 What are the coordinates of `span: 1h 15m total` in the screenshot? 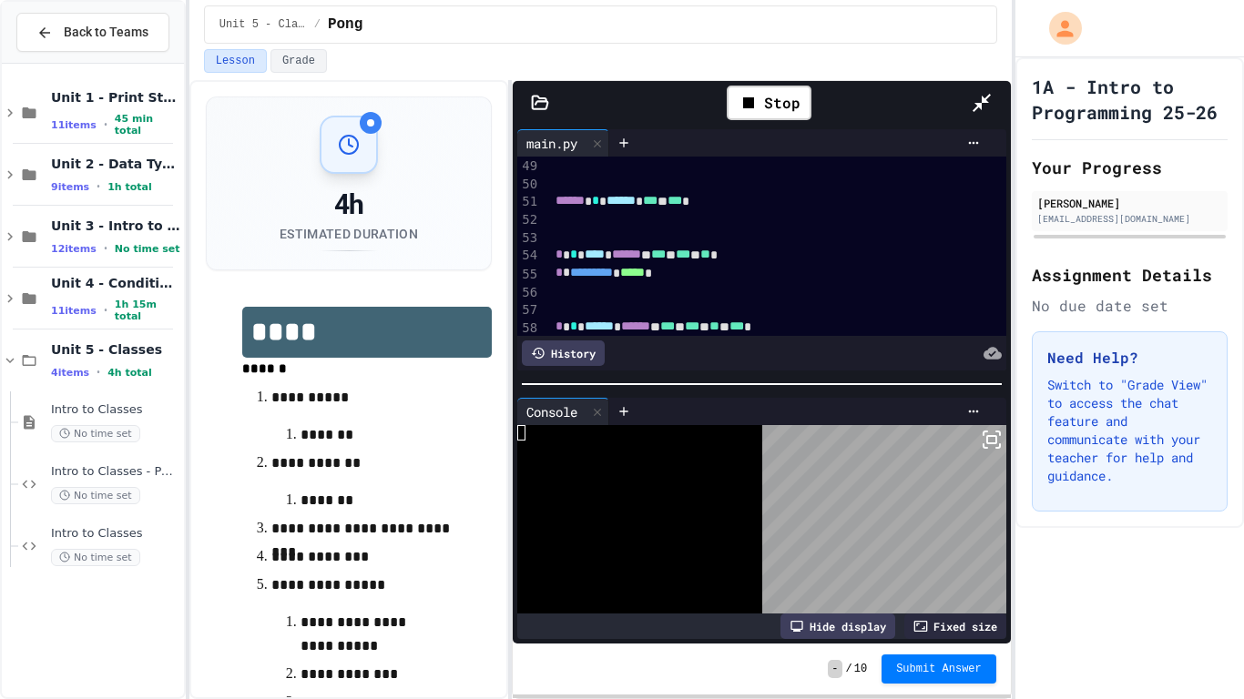 It's located at (148, 311).